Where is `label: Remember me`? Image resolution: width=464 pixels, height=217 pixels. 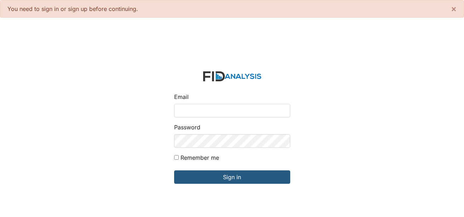 label: Remember me is located at coordinates (200, 158).